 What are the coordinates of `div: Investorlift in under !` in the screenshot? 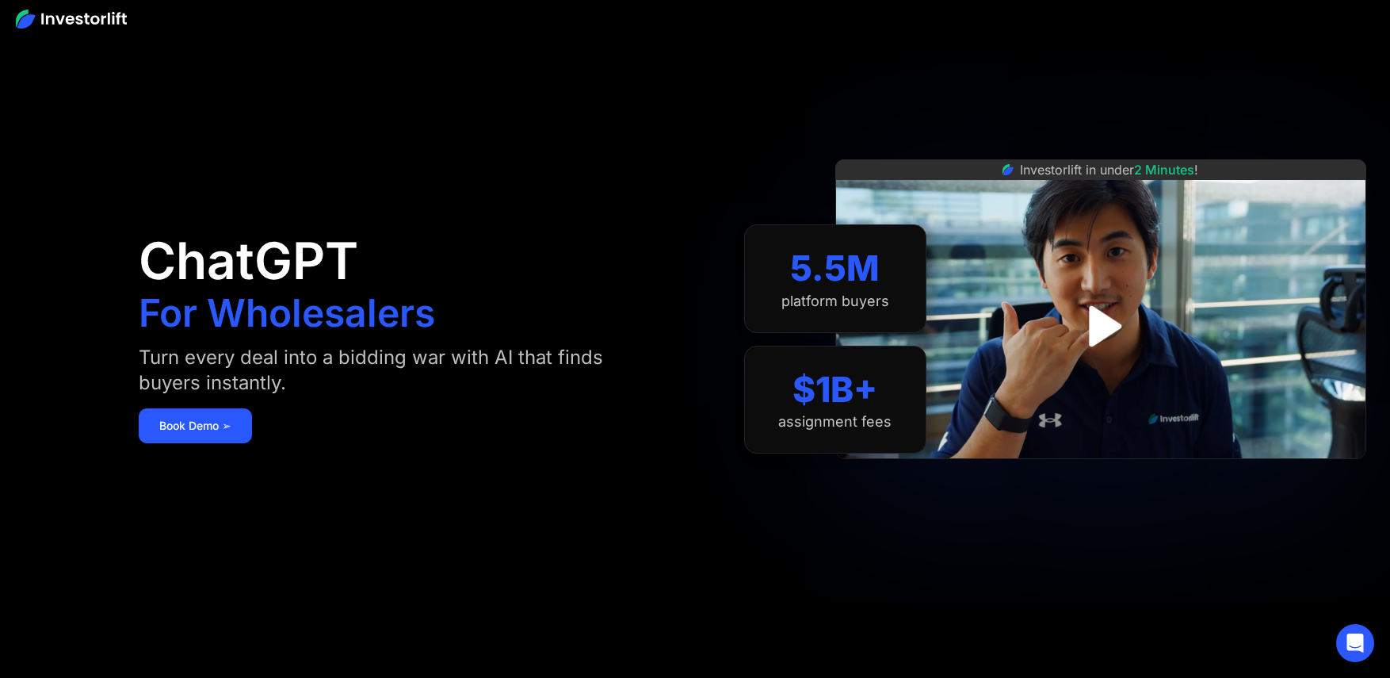 It's located at (1109, 170).